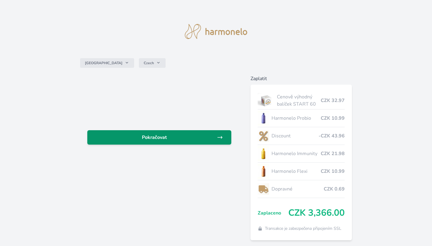 Image resolution: width=432 pixels, height=246 pixels. Describe the element at coordinates (273, 213) in the screenshot. I see `span: Zaplaceno` at that location.